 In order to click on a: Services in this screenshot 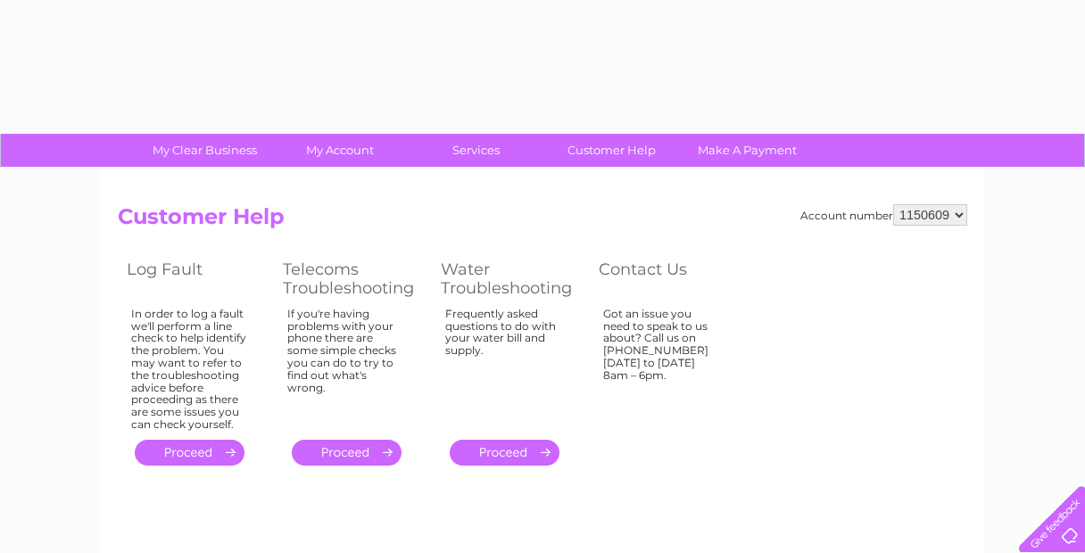, I will do `click(476, 150)`.